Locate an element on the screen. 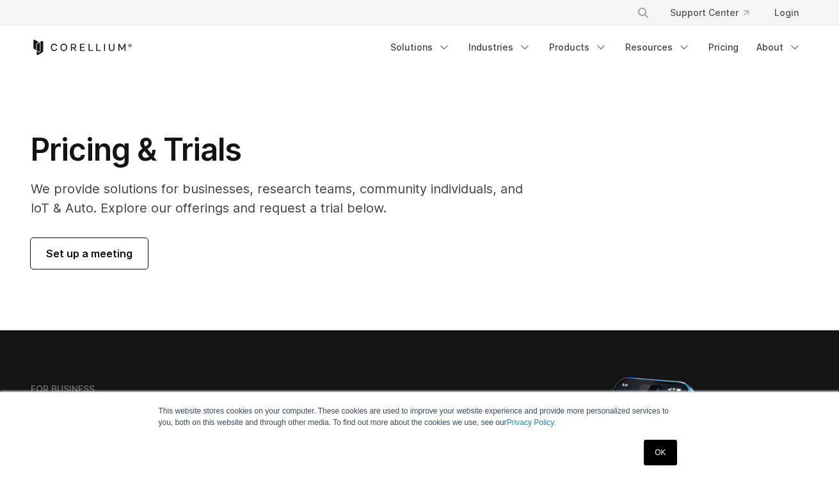 The image size is (839, 482). span: Set up a meeting is located at coordinates (89, 253).